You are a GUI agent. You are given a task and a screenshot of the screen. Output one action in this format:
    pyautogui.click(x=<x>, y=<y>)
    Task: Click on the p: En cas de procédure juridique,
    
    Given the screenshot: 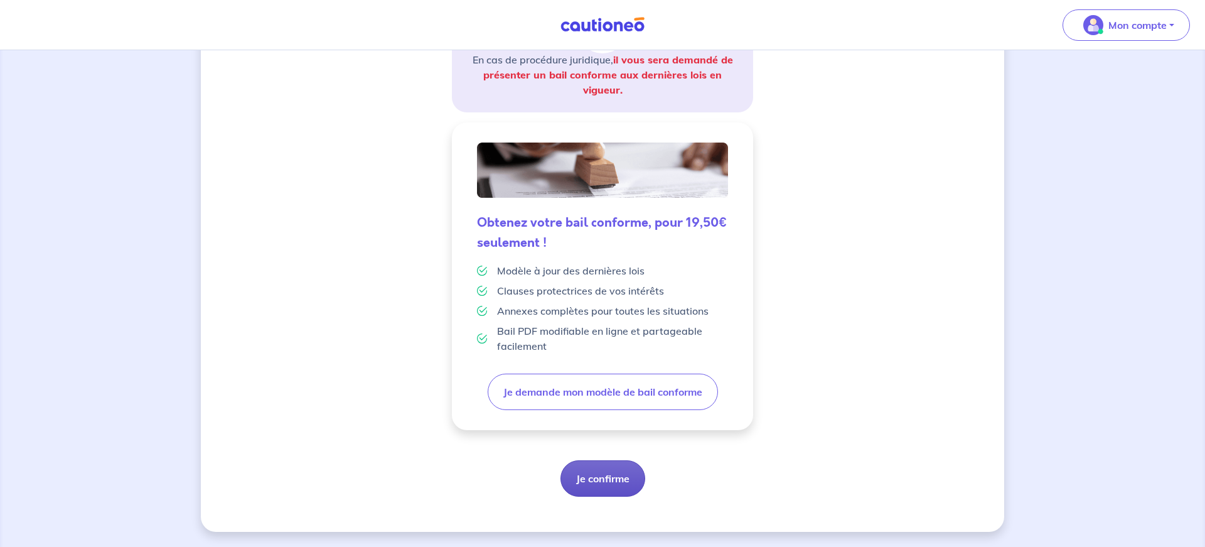 What is the action you would take?
    pyautogui.click(x=603, y=75)
    